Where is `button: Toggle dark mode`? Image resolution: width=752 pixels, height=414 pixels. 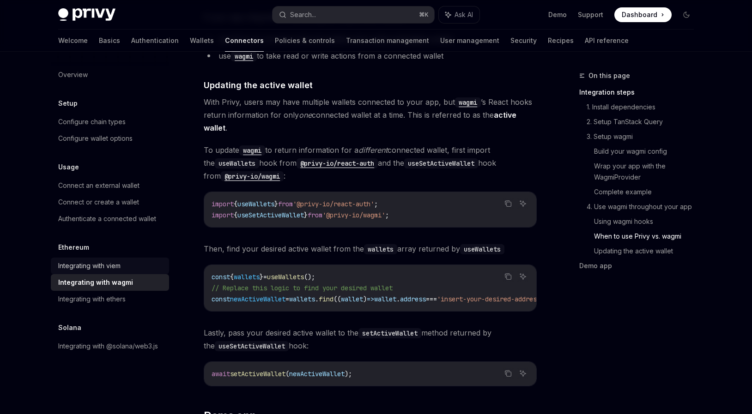 button: Toggle dark mode is located at coordinates (686, 15).